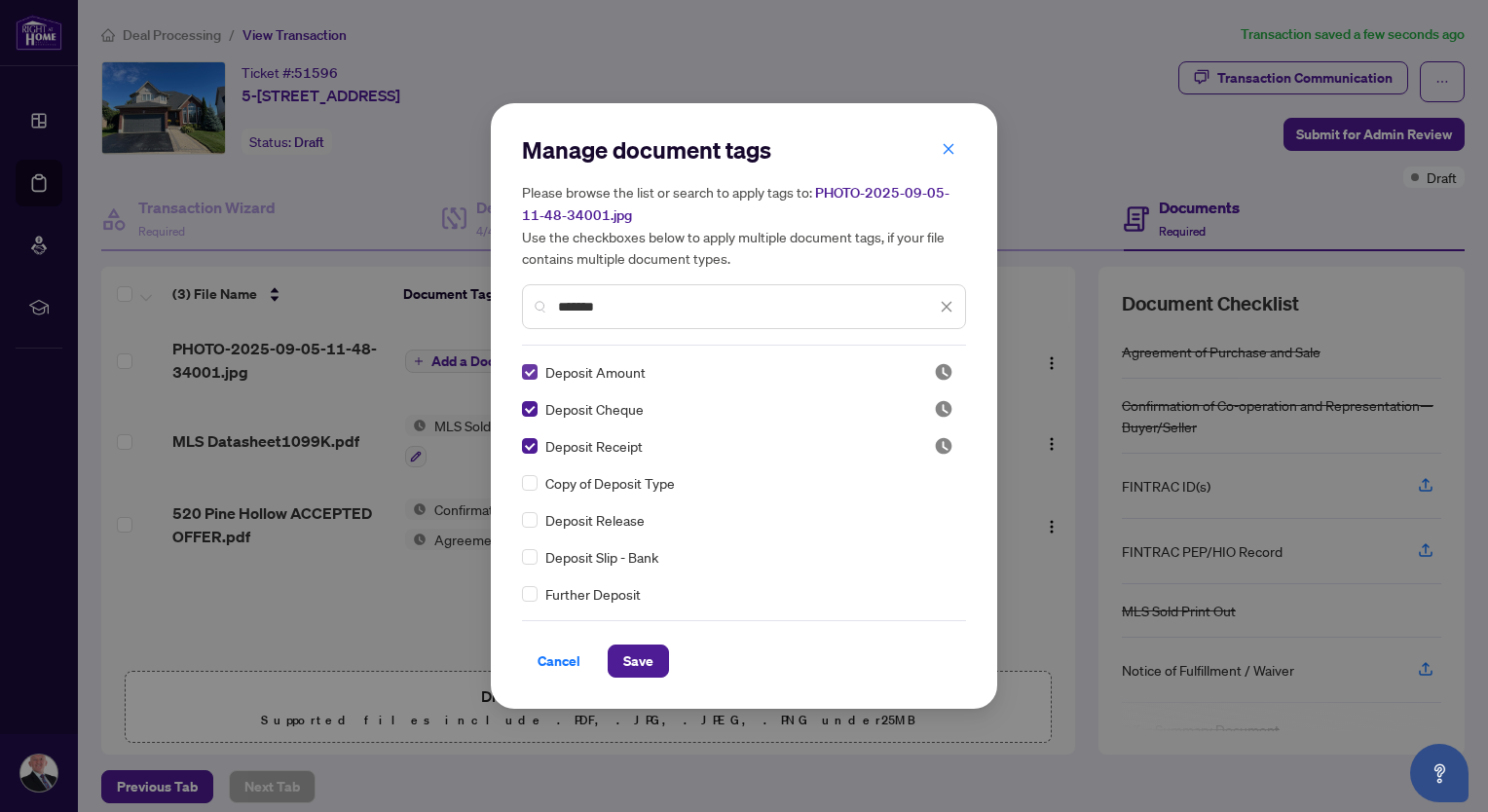  What do you see at coordinates (609, 482) in the screenshot?
I see `span: Copy of Deposit Type` at bounding box center [609, 482].